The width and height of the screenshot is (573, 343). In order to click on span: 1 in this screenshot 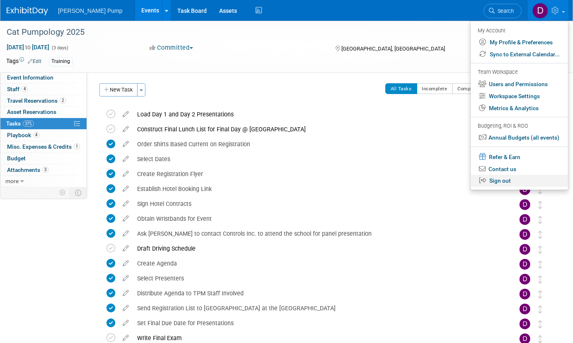, I will do `click(77, 146)`.